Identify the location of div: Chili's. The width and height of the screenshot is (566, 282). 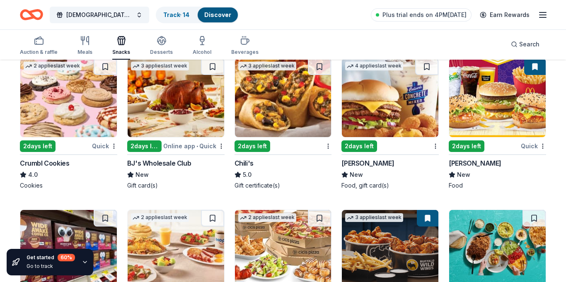
(244, 163).